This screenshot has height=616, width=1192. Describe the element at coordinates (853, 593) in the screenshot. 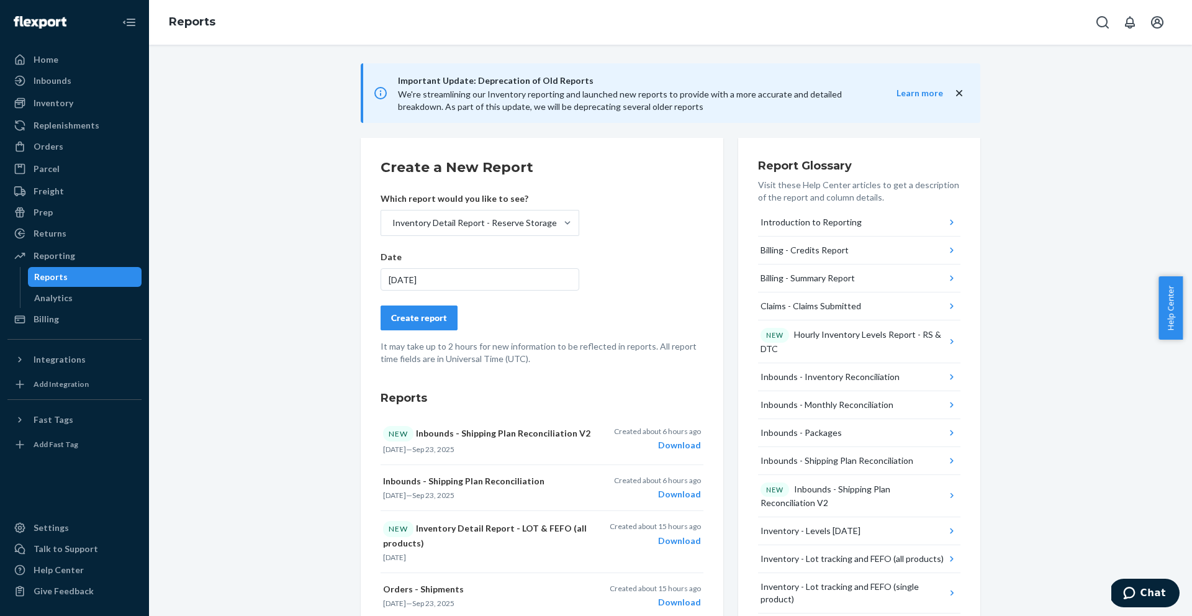

I see `div: Inventory - Lot tracking and FEFO (single product)` at that location.